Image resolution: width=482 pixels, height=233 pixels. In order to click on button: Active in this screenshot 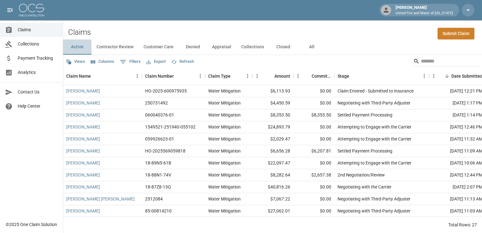, I will do `click(77, 47)`.